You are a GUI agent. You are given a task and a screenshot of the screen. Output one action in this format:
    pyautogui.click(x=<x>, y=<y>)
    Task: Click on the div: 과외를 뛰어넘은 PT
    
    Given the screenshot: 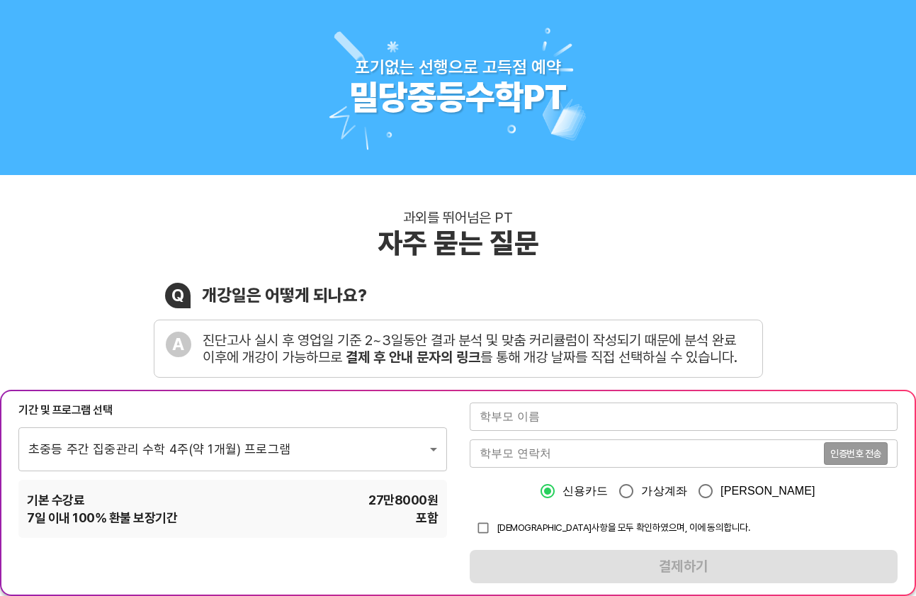 What is the action you would take?
    pyautogui.click(x=458, y=218)
    